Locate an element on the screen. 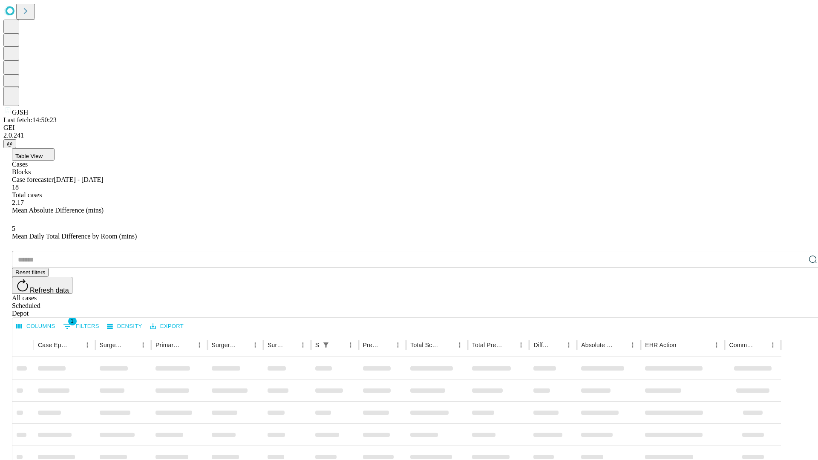 The height and width of the screenshot is (460, 818). div: Difference is located at coordinates (541, 345).